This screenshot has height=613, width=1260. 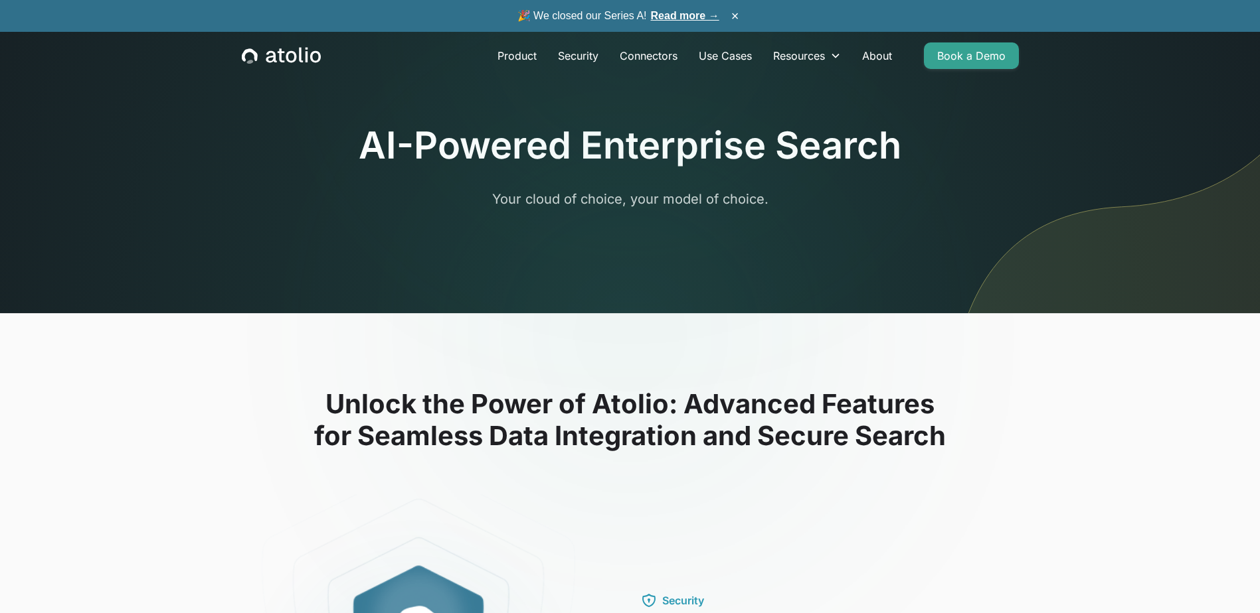 I want to click on a: Connectors, so click(x=648, y=56).